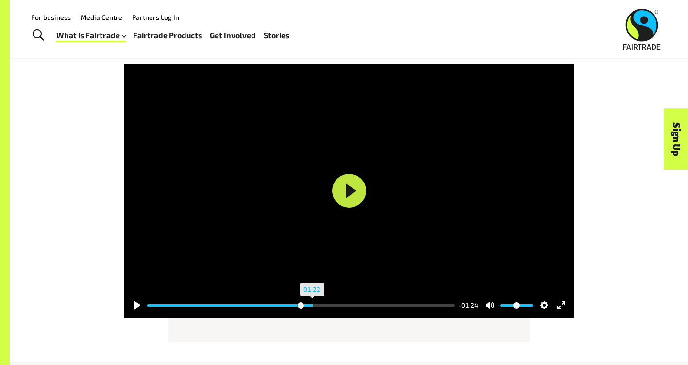 The width and height of the screenshot is (688, 365). What do you see at coordinates (167, 35) in the screenshot?
I see `a: Fairtrade Products` at bounding box center [167, 35].